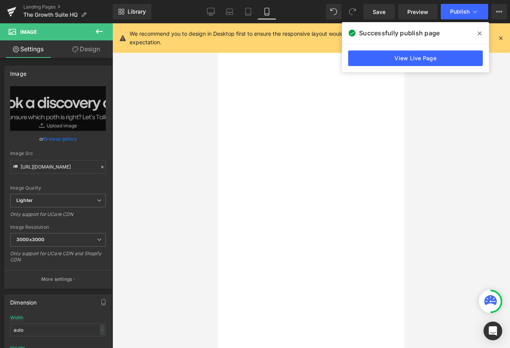 Image resolution: width=510 pixels, height=348 pixels. What do you see at coordinates (58, 154) in the screenshot?
I see `div: Image Src` at bounding box center [58, 154].